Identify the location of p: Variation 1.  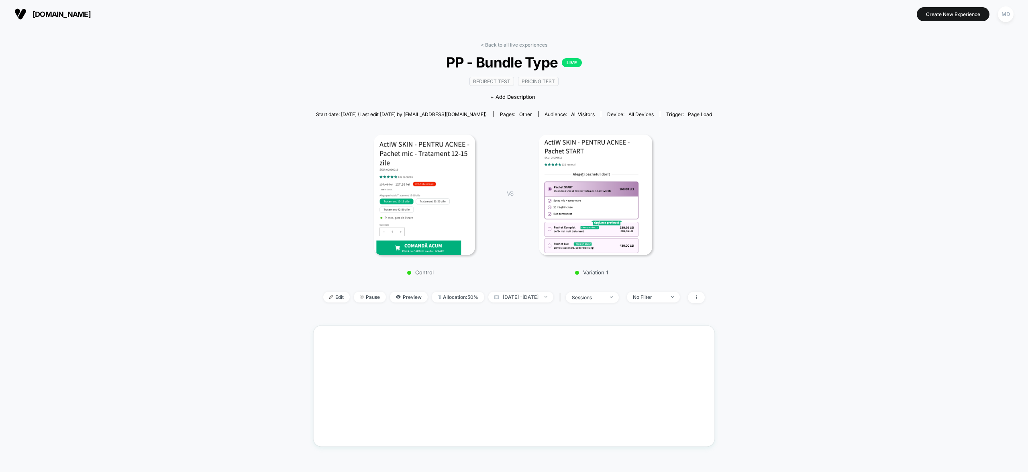
(591, 272).